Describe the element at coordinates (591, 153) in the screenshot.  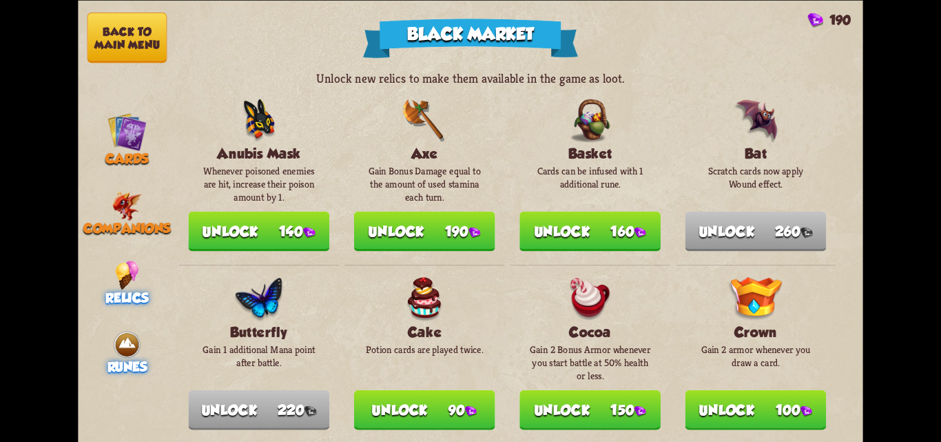
I see `h3: Basket` at that location.